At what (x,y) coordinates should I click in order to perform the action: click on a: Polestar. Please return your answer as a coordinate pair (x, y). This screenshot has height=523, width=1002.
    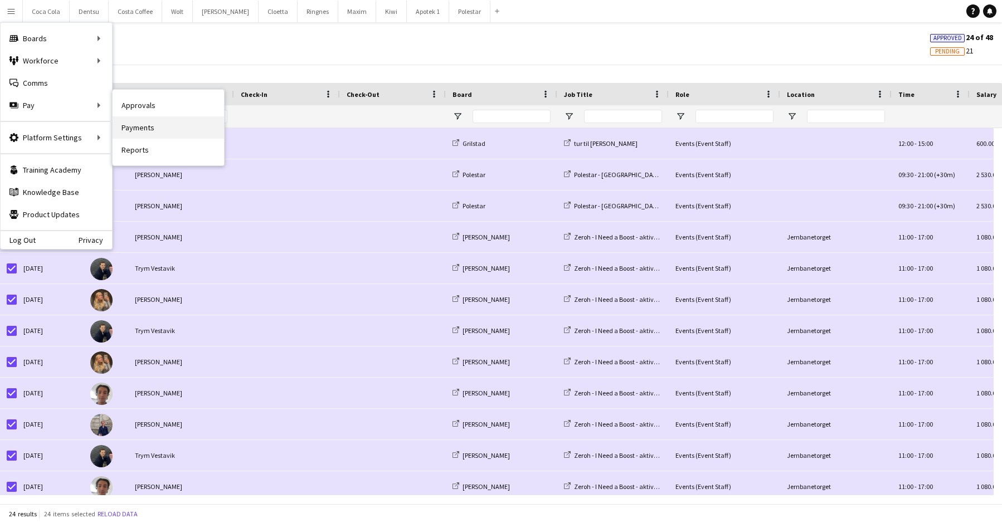
    Looking at the image, I should click on (469, 174).